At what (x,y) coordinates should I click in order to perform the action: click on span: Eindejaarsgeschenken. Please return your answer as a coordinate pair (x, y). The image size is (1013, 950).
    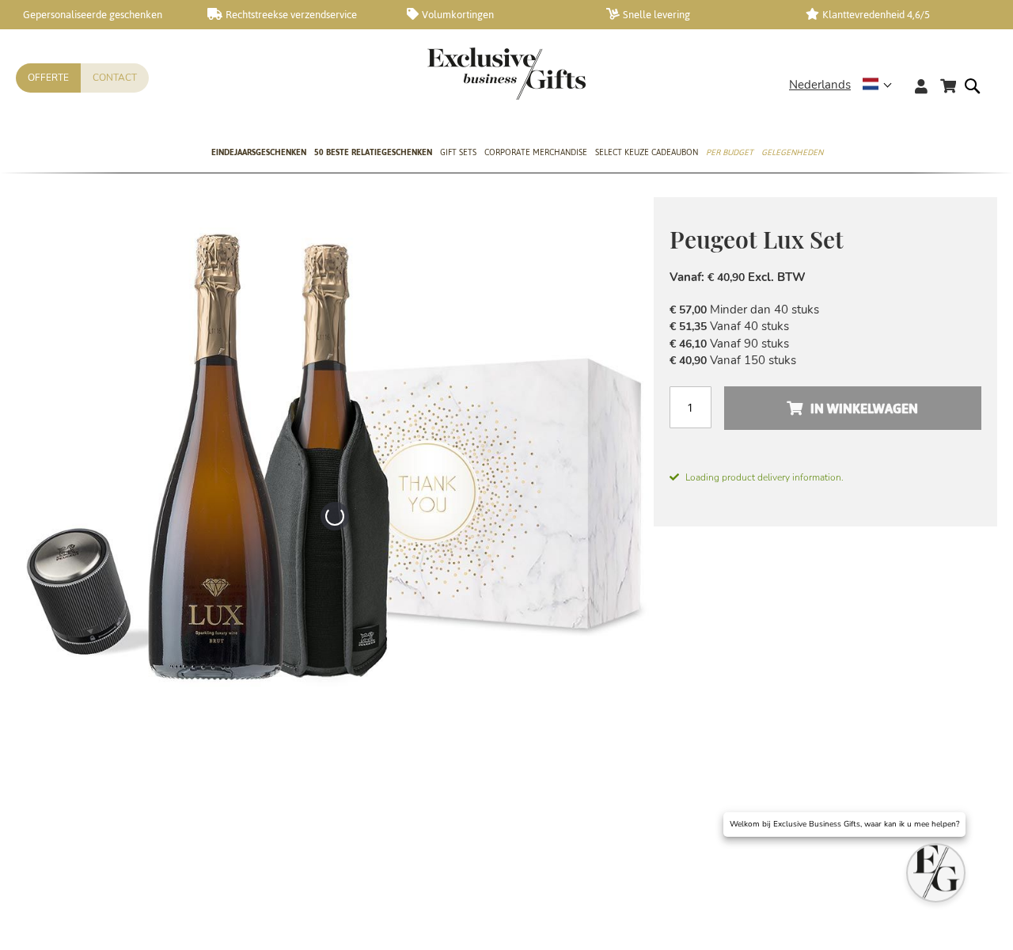
    Looking at the image, I should click on (259, 152).